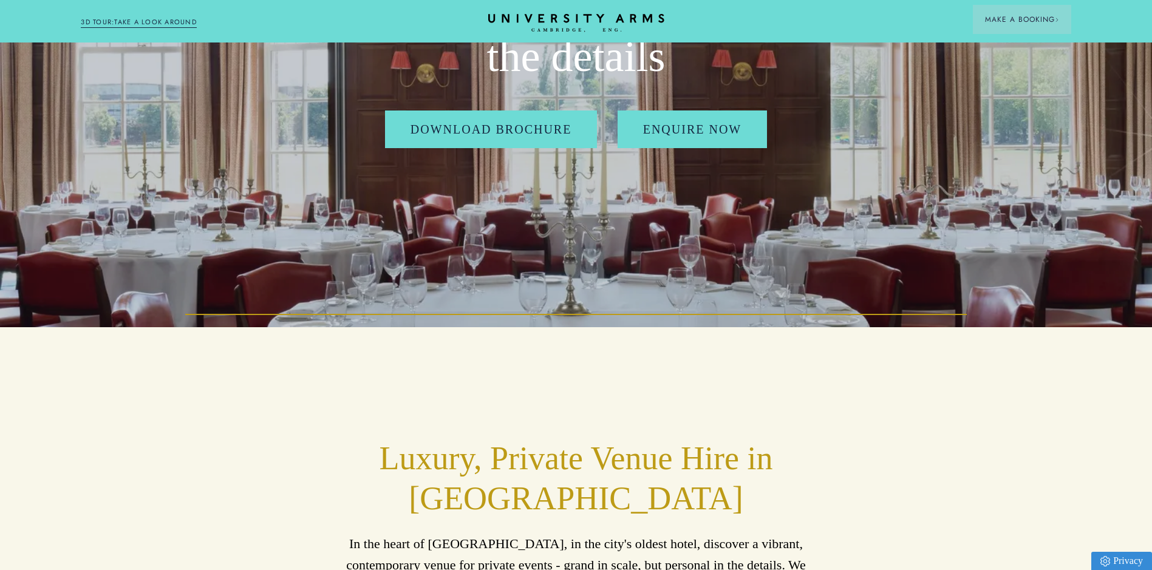 Image resolution: width=1152 pixels, height=570 pixels. What do you see at coordinates (1022, 19) in the screenshot?
I see `span: Make a Booking` at bounding box center [1022, 19].